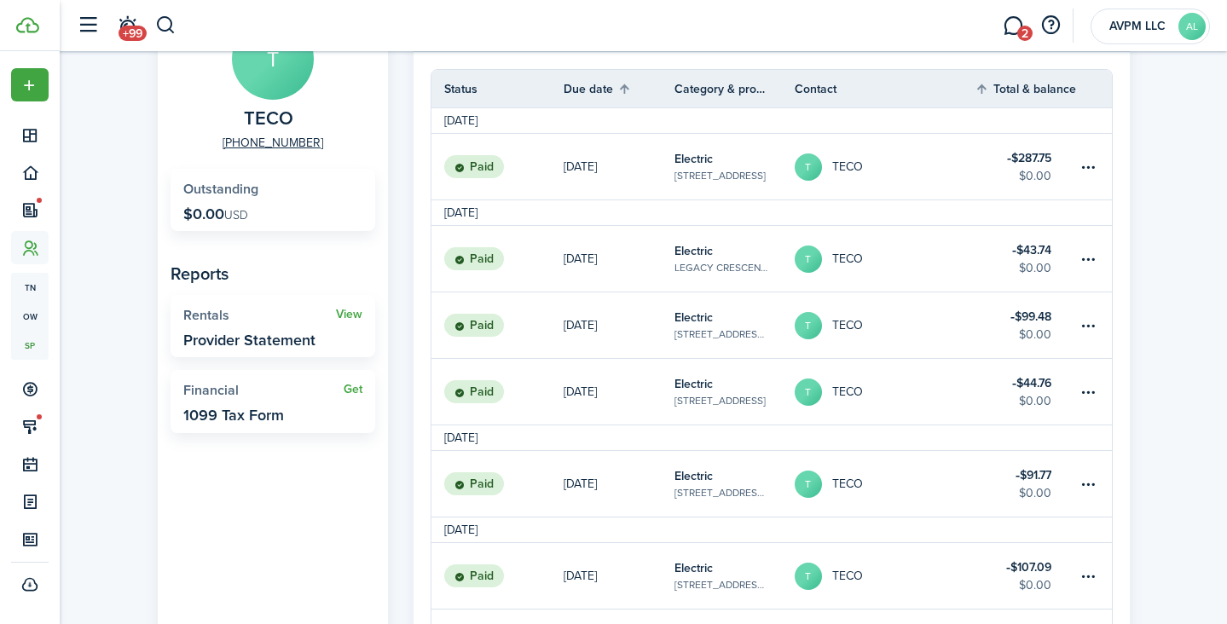 The height and width of the screenshot is (624, 1227). Describe the element at coordinates (885, 89) in the screenshot. I see `th: Contact` at that location.